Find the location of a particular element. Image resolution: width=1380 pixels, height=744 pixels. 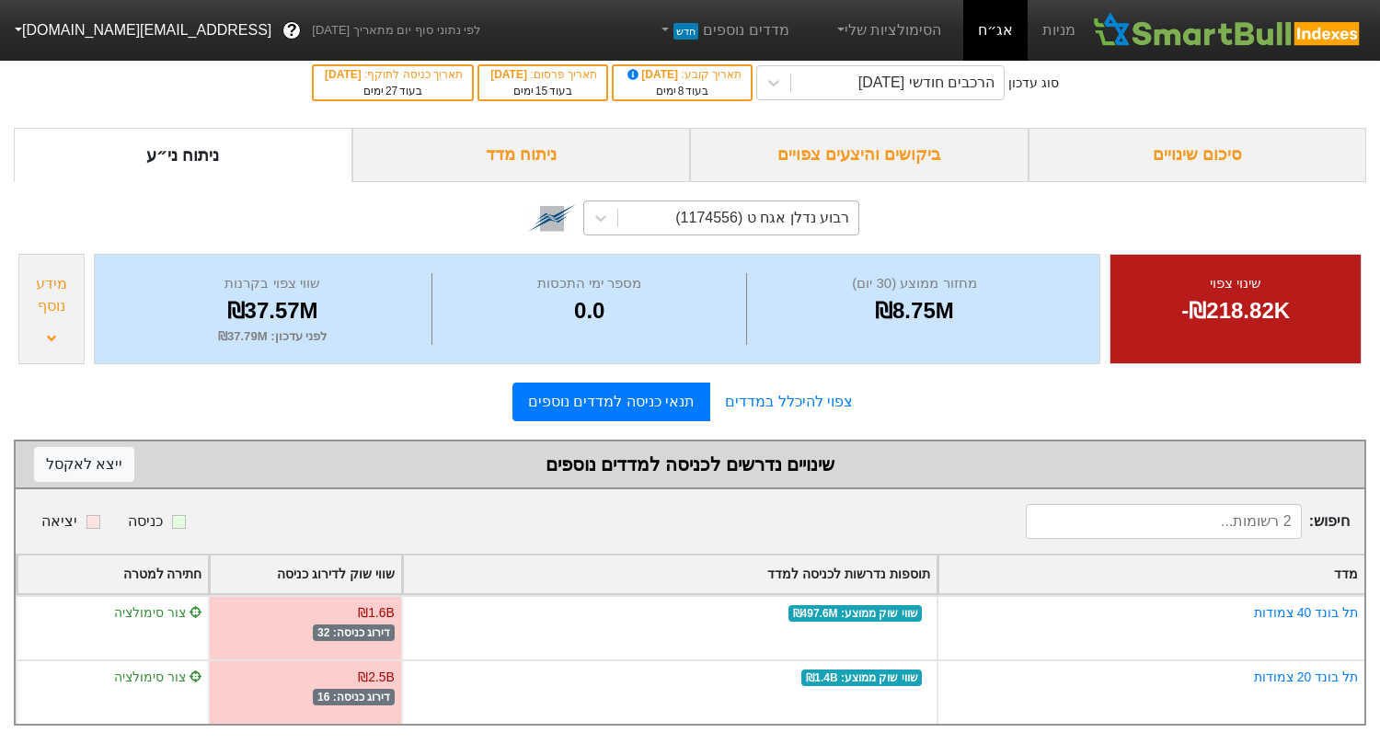

a: צפוי להיכלל במדדים is located at coordinates (788, 402).